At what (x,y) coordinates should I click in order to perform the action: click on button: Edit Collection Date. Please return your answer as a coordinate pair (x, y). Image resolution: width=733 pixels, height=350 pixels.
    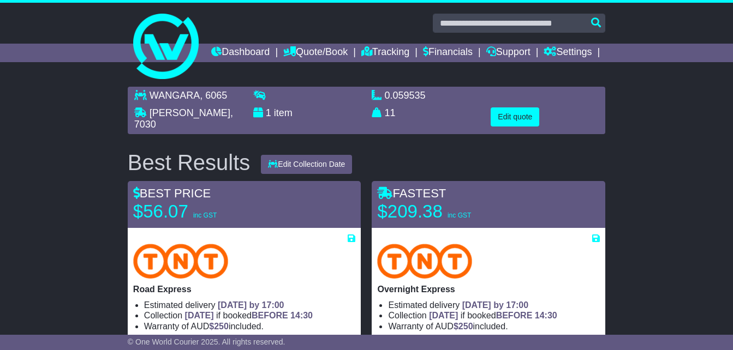
    Looking at the image, I should click on (306, 164).